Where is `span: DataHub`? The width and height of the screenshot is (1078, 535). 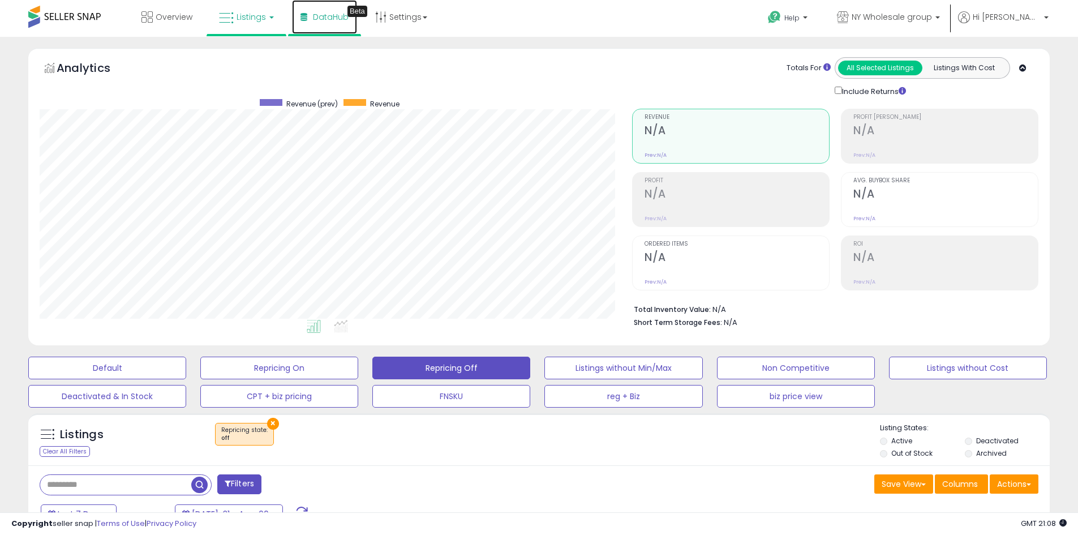
span: DataHub is located at coordinates (330, 17).